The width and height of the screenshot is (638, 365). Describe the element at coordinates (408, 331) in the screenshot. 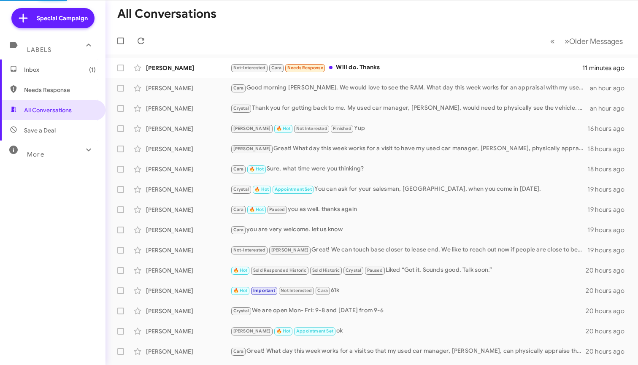

I see `div: ok` at that location.